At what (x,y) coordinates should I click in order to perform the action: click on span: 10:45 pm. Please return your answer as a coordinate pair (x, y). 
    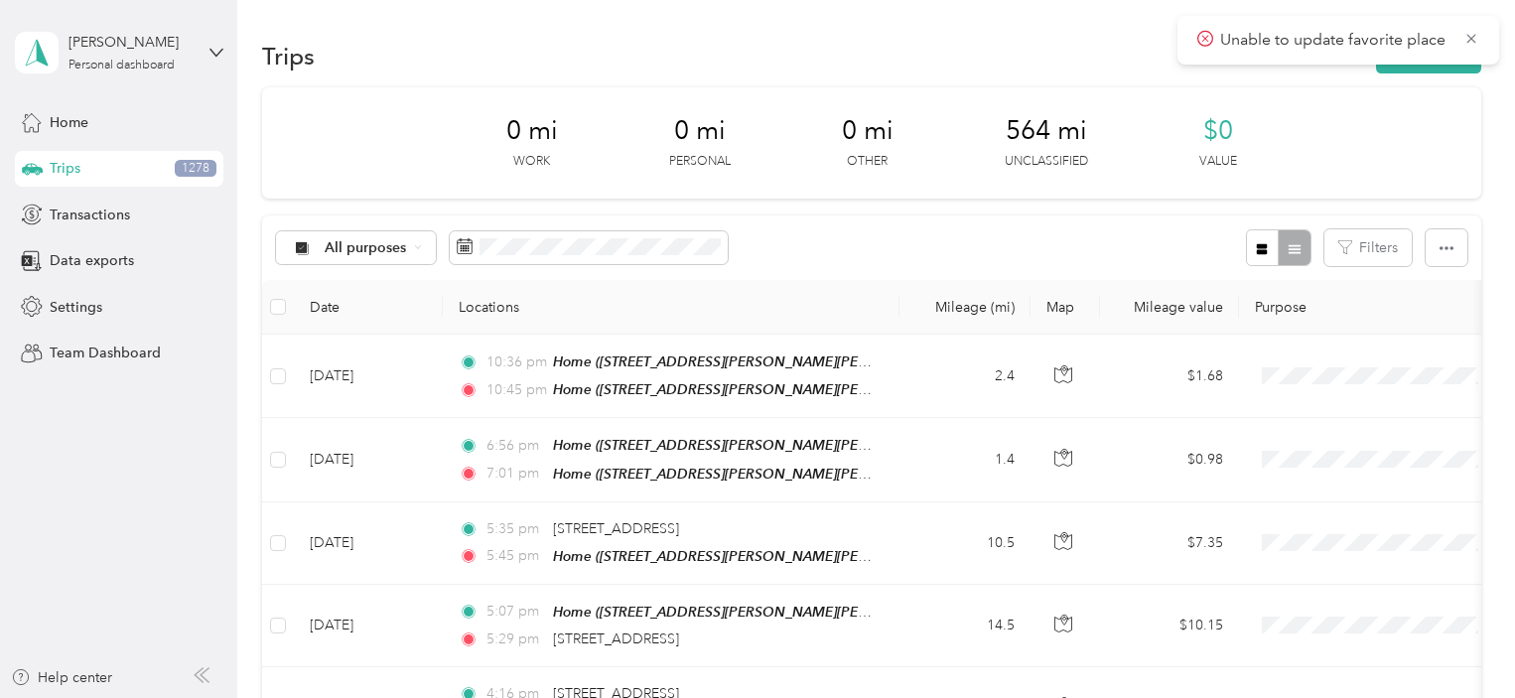
    Looking at the image, I should click on (514, 390).